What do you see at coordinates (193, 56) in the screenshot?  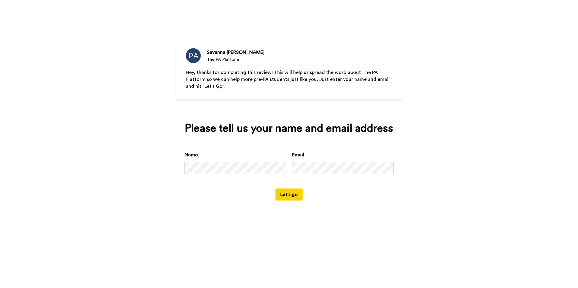 I see `img: The PA Platform` at bounding box center [193, 56].